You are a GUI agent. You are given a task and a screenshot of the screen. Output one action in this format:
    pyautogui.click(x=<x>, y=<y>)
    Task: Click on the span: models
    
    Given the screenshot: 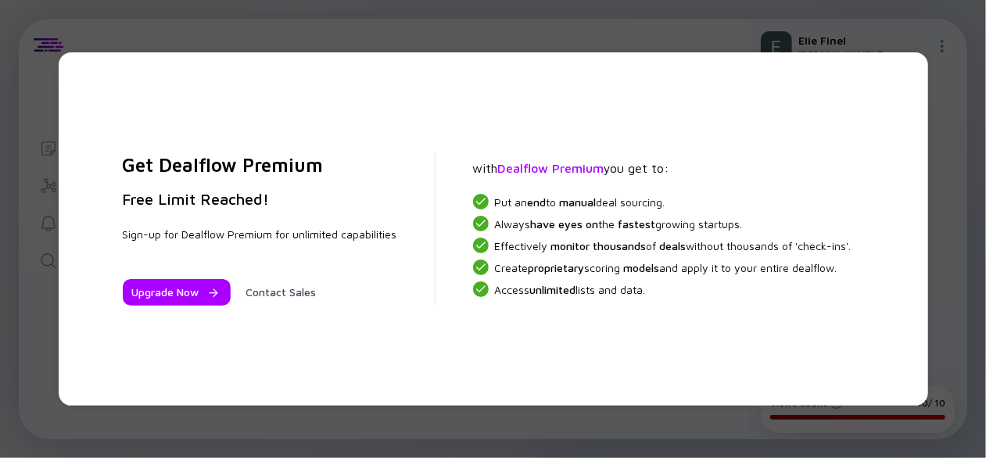 What is the action you would take?
    pyautogui.click(x=642, y=268)
    